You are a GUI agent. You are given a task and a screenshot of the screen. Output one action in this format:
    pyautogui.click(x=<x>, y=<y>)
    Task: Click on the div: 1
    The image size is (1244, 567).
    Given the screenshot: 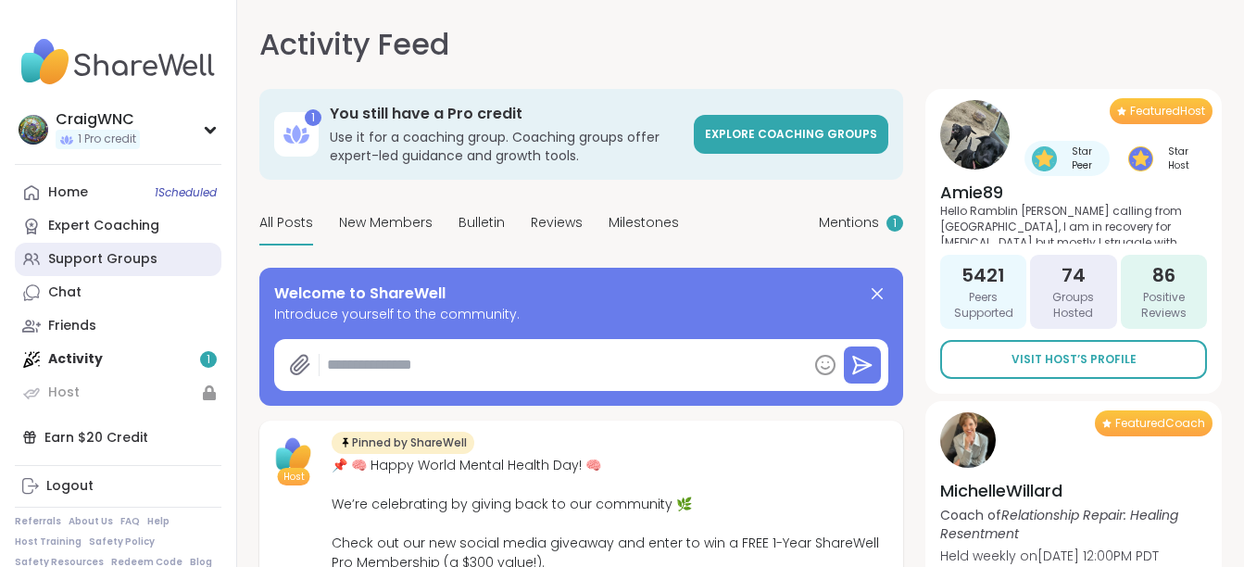 What is the action you would take?
    pyautogui.click(x=313, y=118)
    